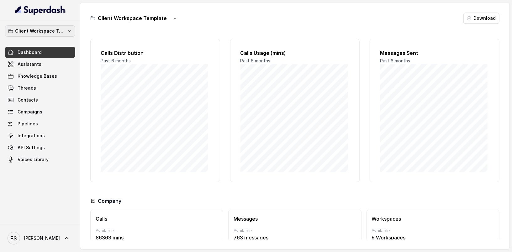  I want to click on p: 763 messages, so click(295, 238).